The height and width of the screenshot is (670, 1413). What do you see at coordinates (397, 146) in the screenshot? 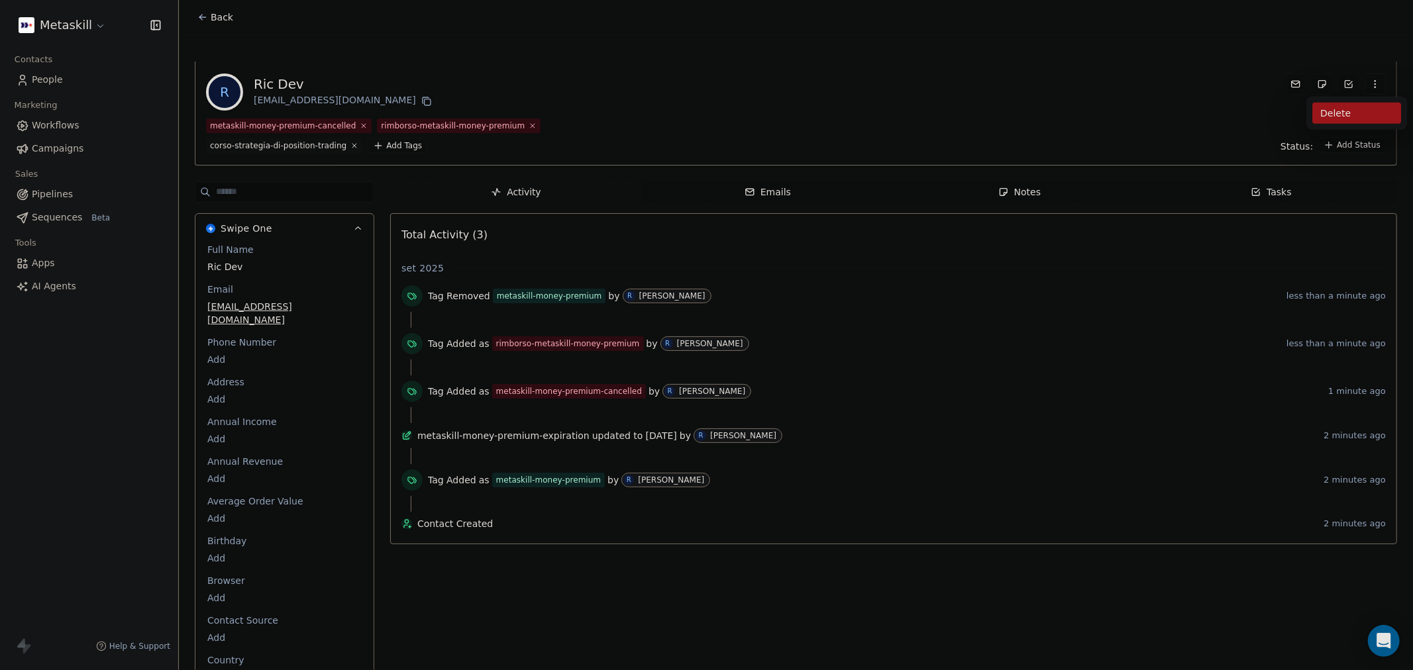
I see `button: Add Tags` at bounding box center [397, 146].